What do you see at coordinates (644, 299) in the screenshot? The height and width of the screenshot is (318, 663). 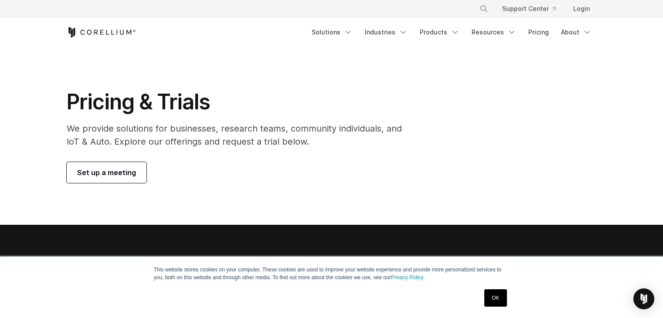 I see `div: Open Intercom Messenger` at bounding box center [644, 299].